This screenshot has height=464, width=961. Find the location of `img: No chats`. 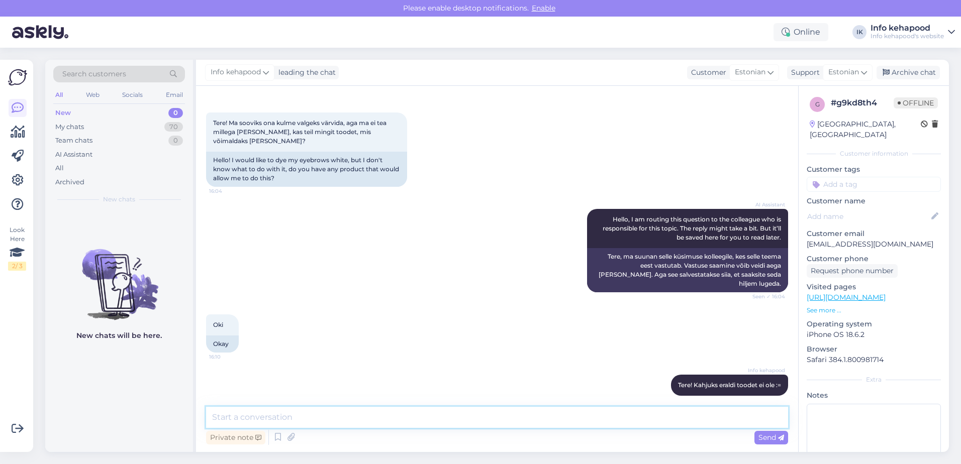

img: No chats is located at coordinates (119, 276).